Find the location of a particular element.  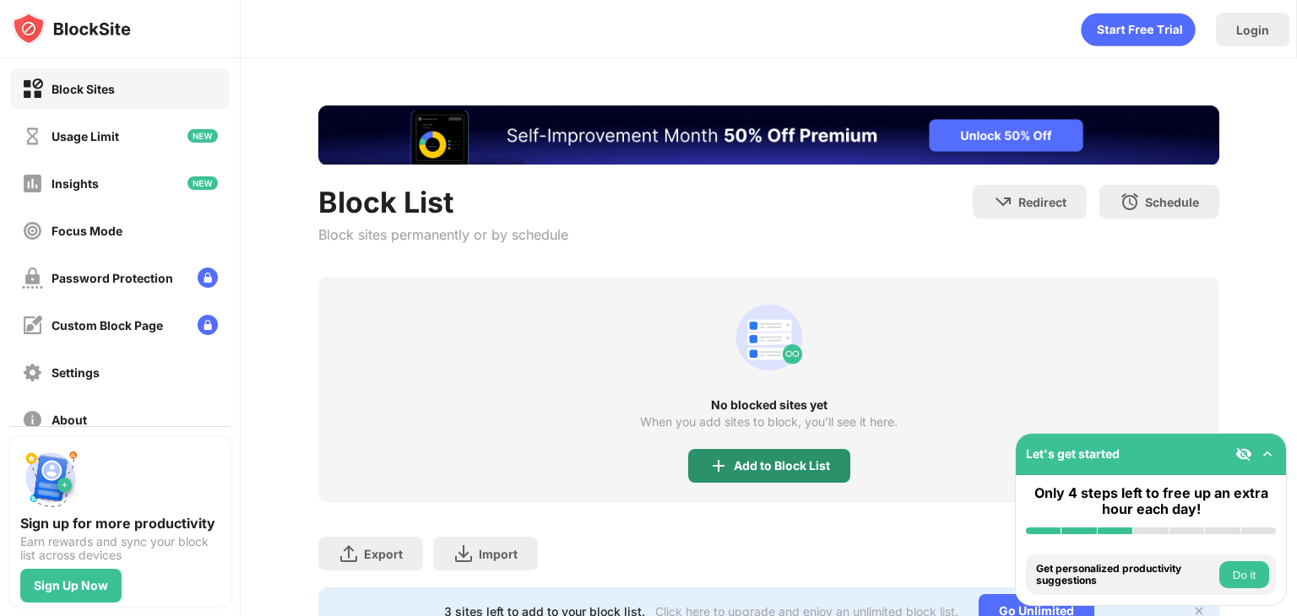

div: Sign up for more productivity is located at coordinates (120, 523).